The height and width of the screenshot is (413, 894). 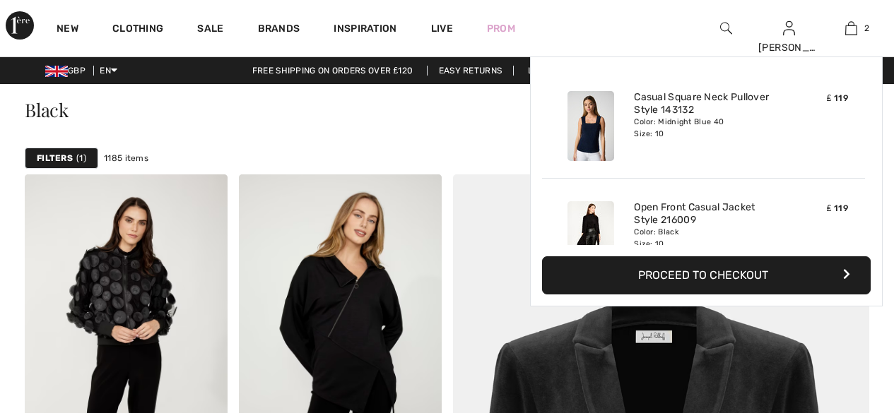 What do you see at coordinates (364, 30) in the screenshot?
I see `span: Inspiration` at bounding box center [364, 30].